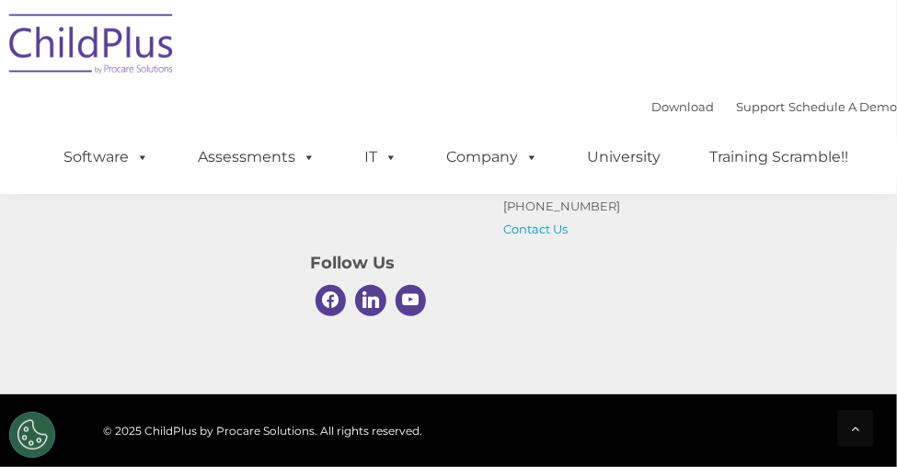  I want to click on a: Training Scramble!!, so click(778, 157).